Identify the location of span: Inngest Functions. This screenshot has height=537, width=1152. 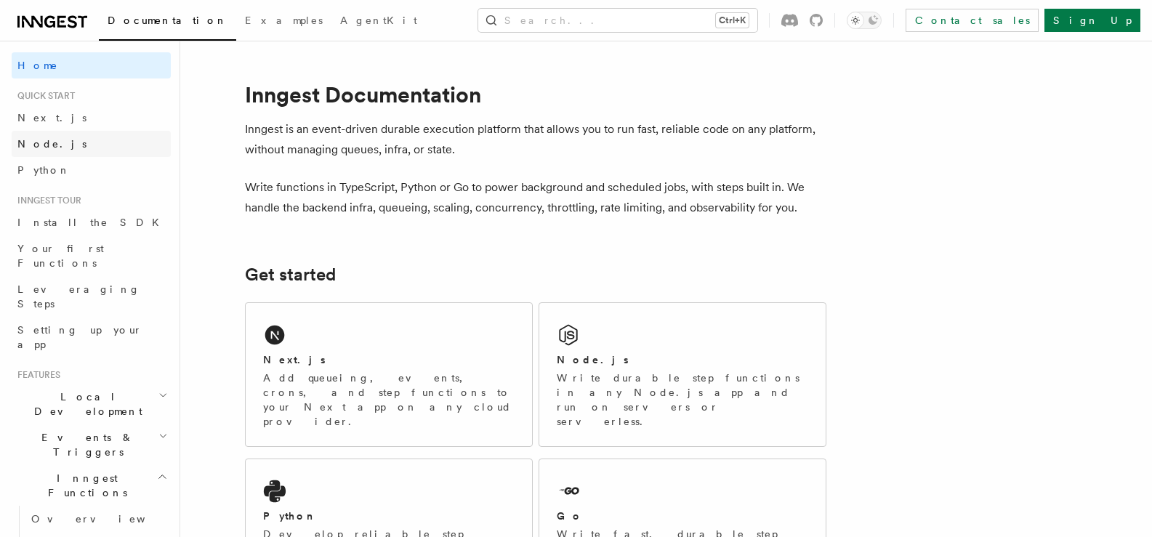
(84, 485).